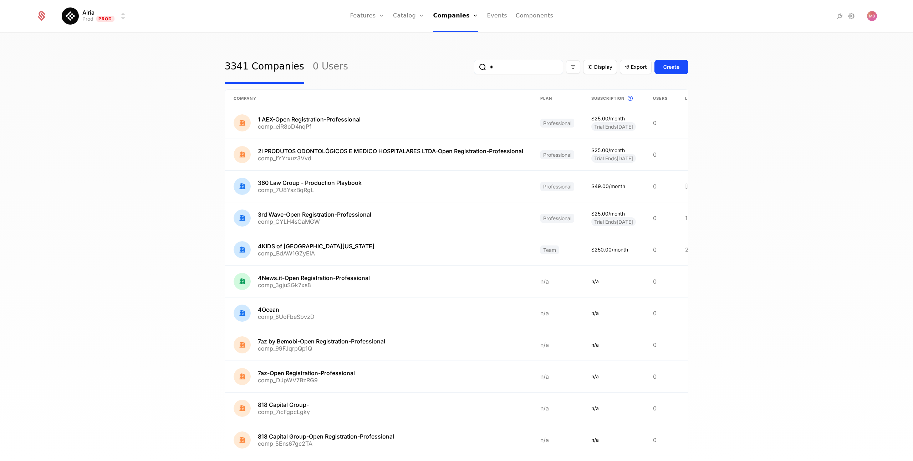  Describe the element at coordinates (557, 98) in the screenshot. I see `th: Plan` at that location.